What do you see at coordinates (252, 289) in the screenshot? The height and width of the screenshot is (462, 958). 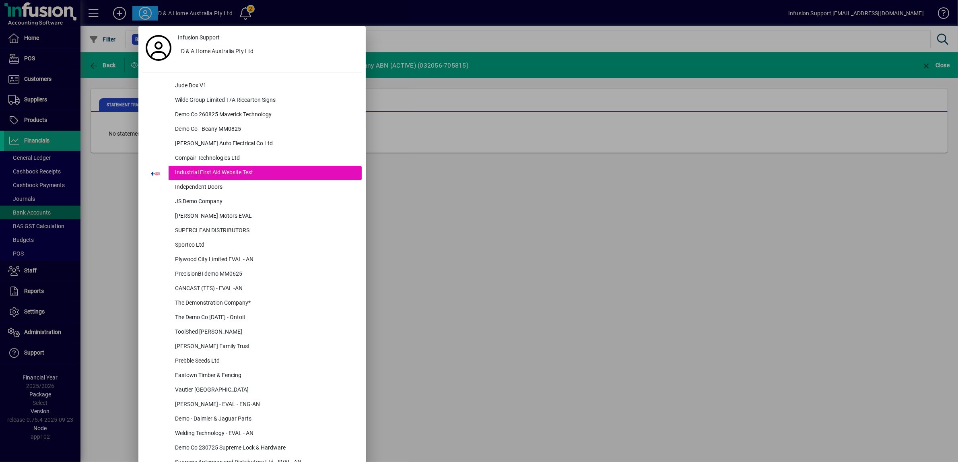 I see `button: CANCAST (TFS) - EVAL -AN` at bounding box center [252, 289].